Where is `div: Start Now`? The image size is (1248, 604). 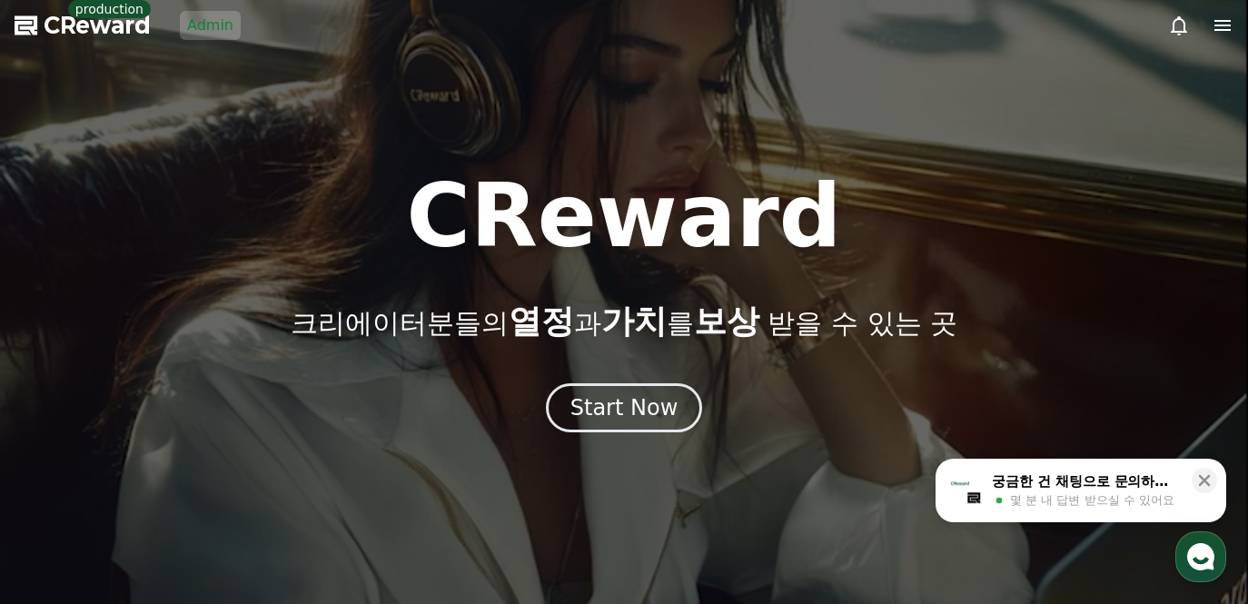
div: Start Now is located at coordinates (624, 408).